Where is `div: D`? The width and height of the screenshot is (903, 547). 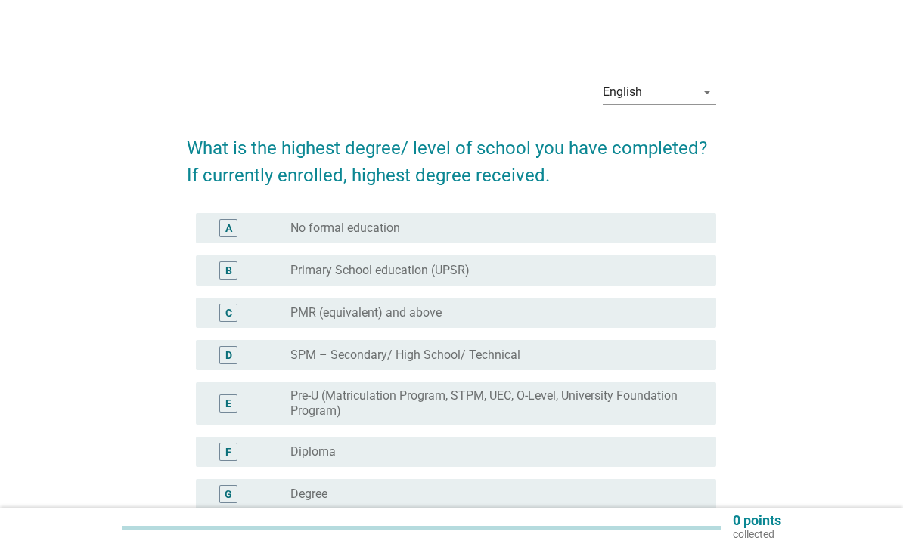
div: D is located at coordinates (228, 355).